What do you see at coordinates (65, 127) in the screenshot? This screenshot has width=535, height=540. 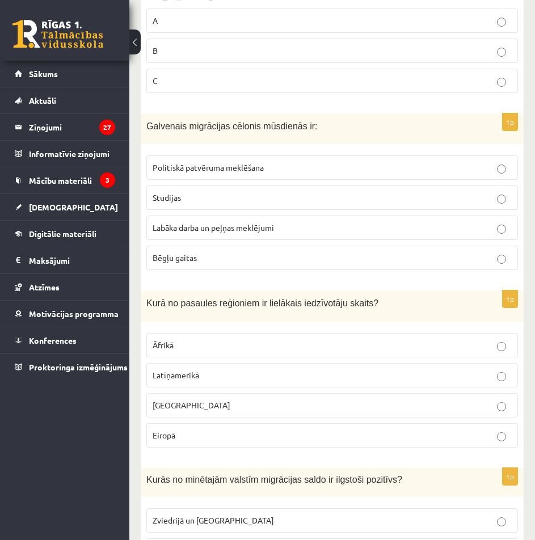 I see `a: Ziņojumi27` at bounding box center [65, 127].